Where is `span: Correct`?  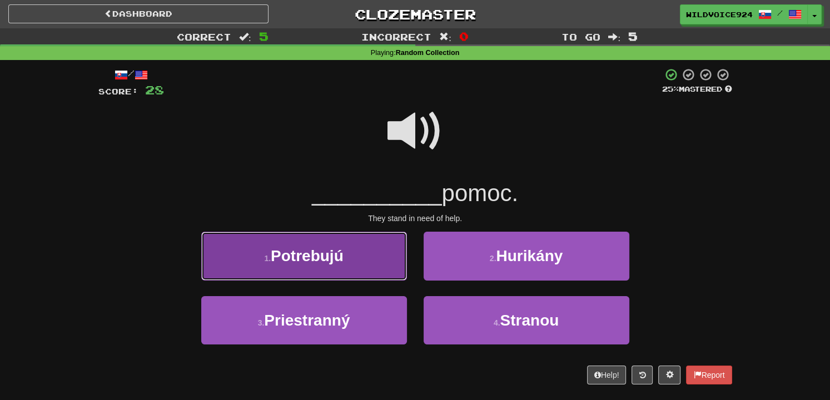
span: Correct is located at coordinates (204, 37).